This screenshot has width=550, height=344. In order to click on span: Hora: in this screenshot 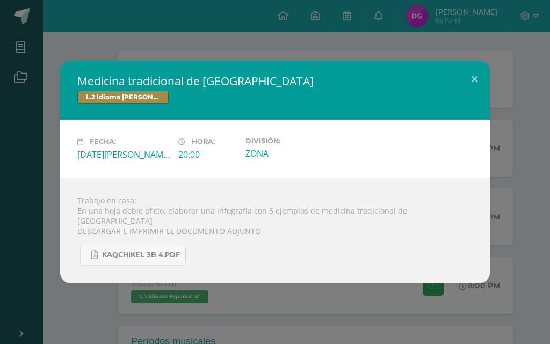, I will do `click(203, 142)`.